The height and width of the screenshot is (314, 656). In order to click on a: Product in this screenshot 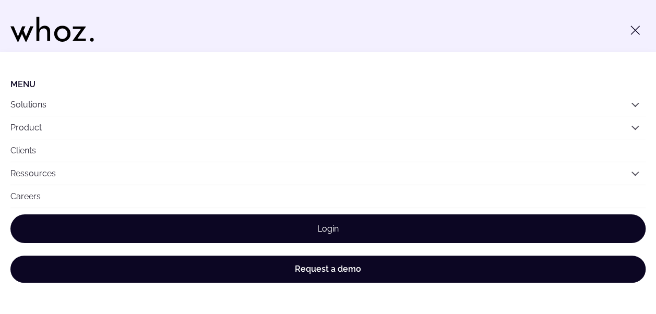, I will do `click(26, 127)`.